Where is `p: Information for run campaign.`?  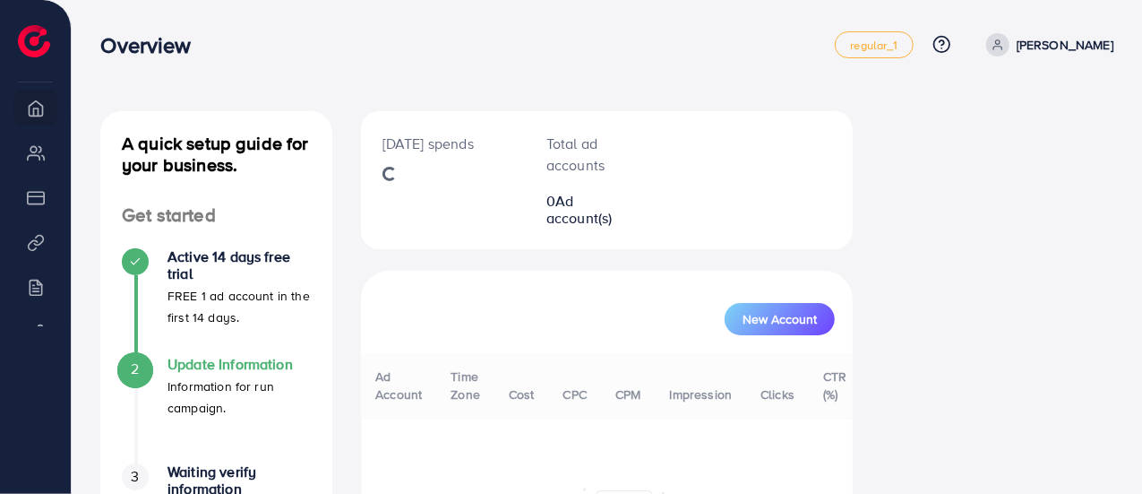 p: Information for run campaign. is located at coordinates (239, 397).